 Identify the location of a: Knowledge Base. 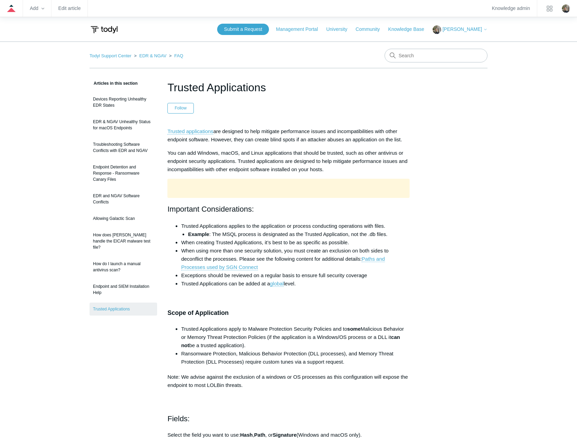
(409, 29).